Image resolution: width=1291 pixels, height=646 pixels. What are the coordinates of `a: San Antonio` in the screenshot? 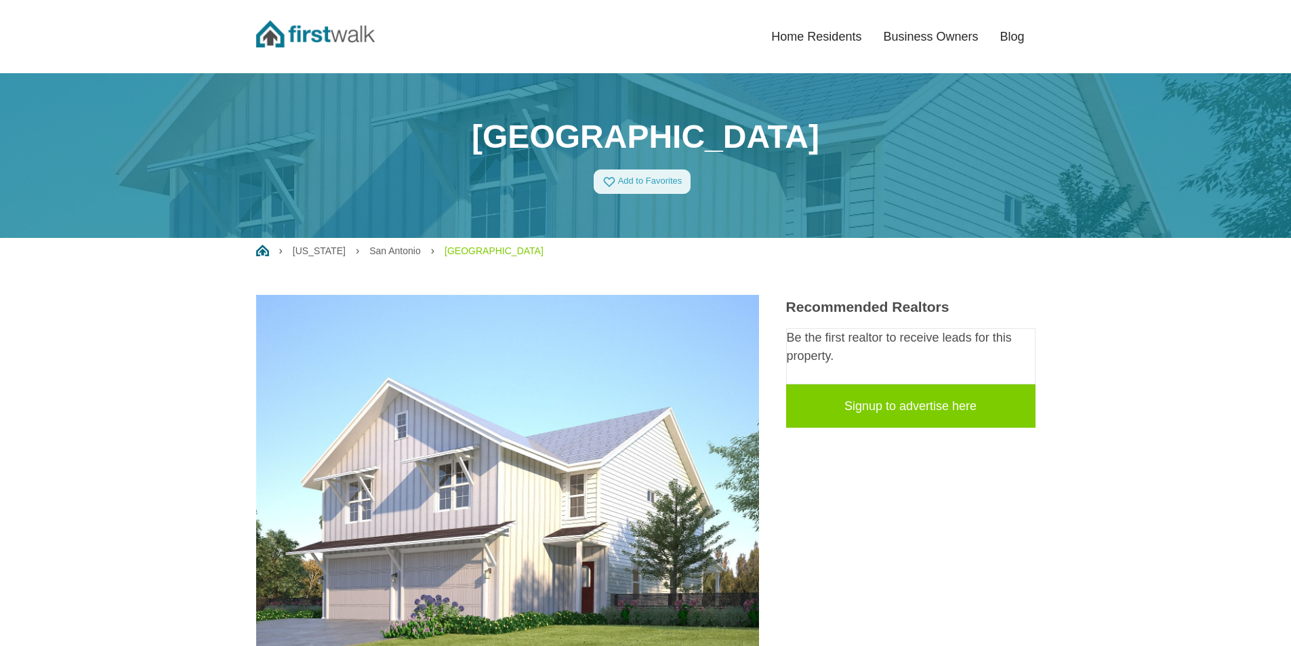 It's located at (395, 251).